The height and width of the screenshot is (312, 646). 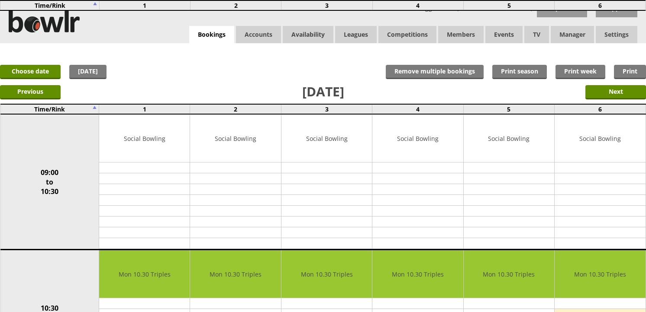 I want to click on a: Availability, so click(x=308, y=35).